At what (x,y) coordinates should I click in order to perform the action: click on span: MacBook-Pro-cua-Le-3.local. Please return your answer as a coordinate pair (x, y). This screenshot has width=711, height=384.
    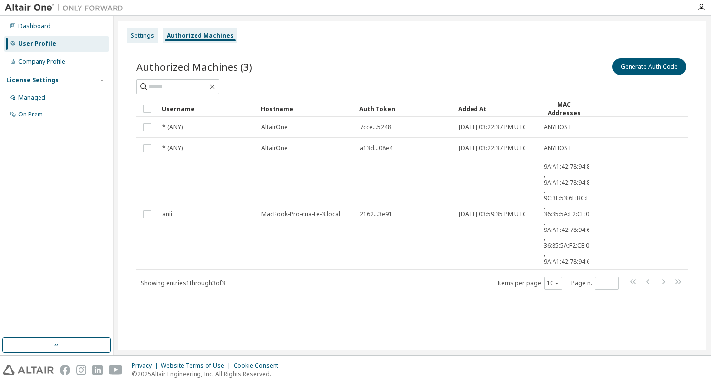
    Looking at the image, I should click on (301, 214).